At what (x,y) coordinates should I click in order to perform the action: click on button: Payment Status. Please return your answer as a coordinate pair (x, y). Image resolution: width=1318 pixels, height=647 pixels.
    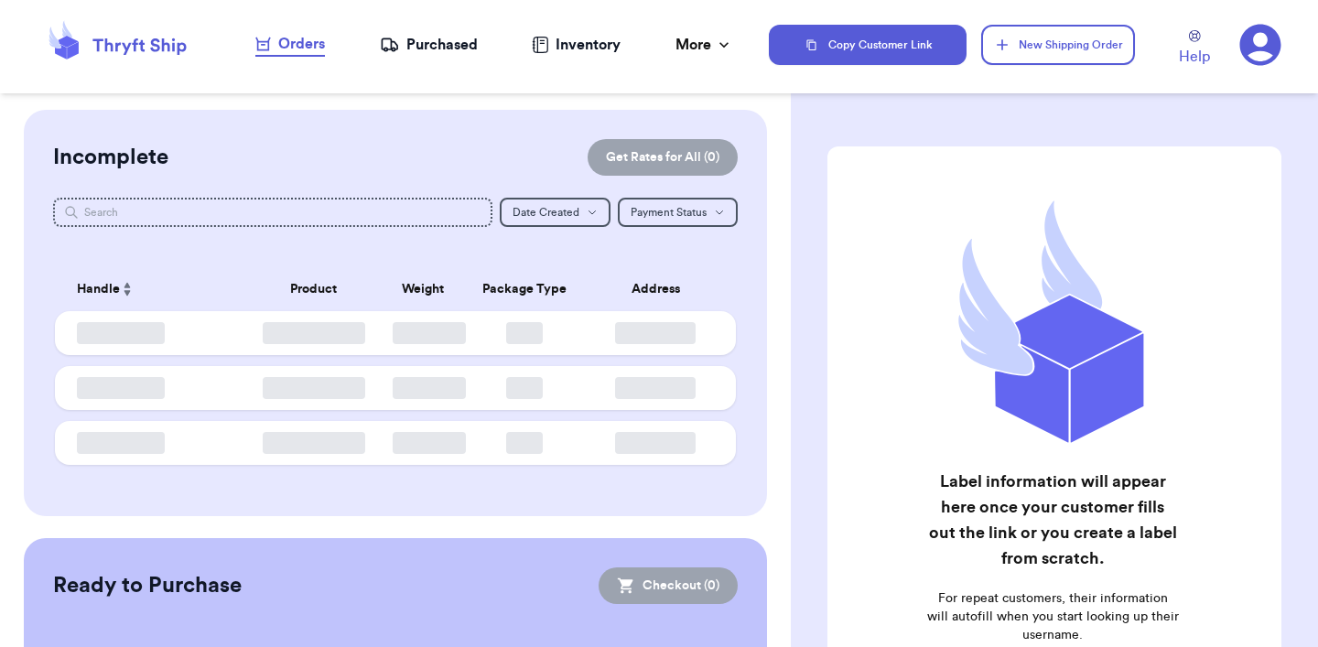
    Looking at the image, I should click on (677, 212).